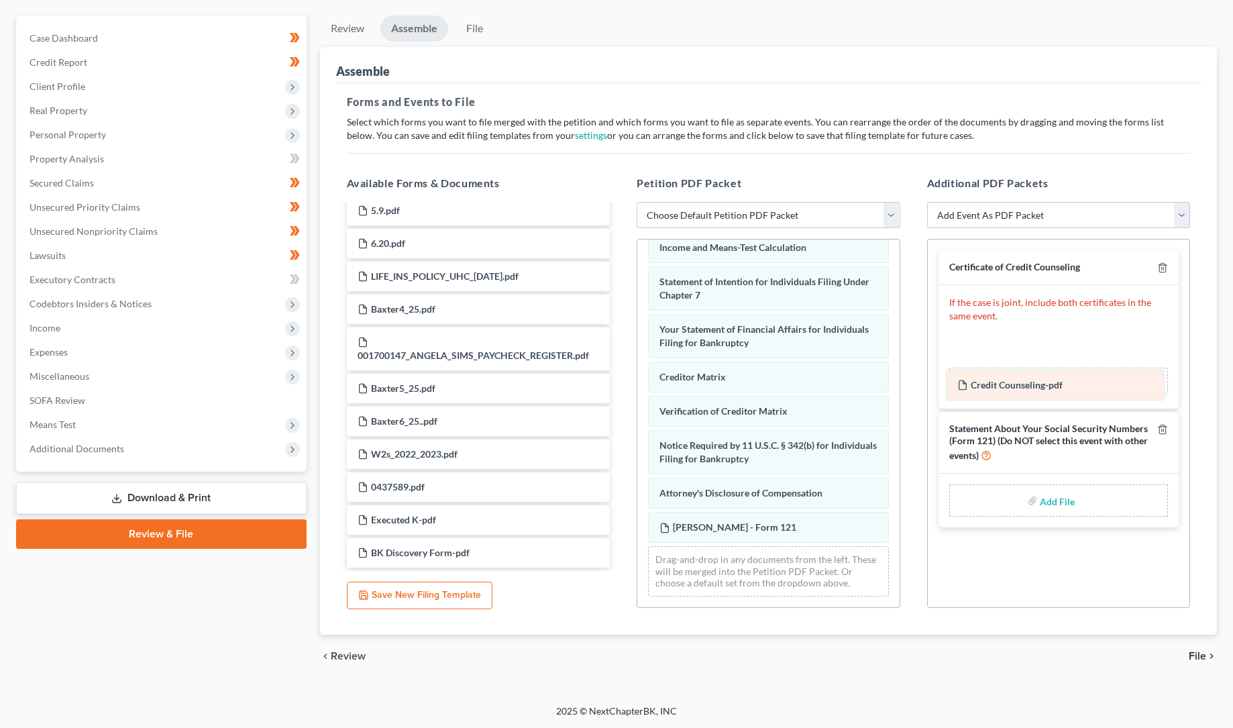  I want to click on a: Review & File, so click(161, 534).